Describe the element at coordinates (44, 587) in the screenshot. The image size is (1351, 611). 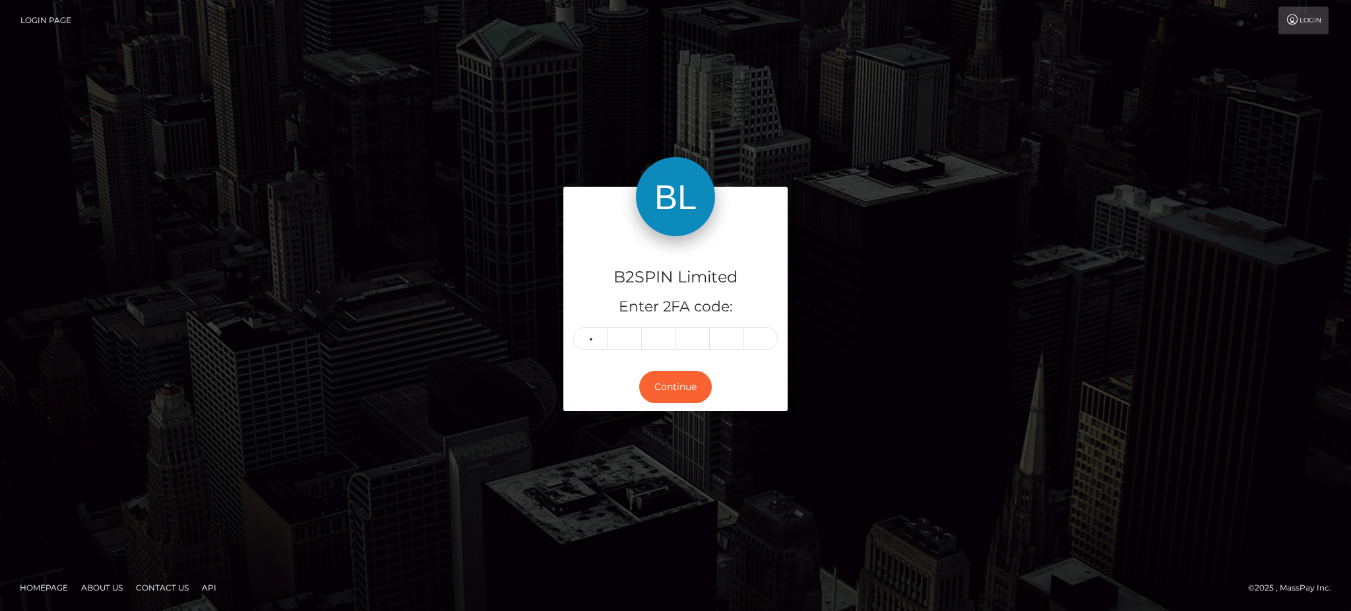
I see `a: Homepage` at that location.